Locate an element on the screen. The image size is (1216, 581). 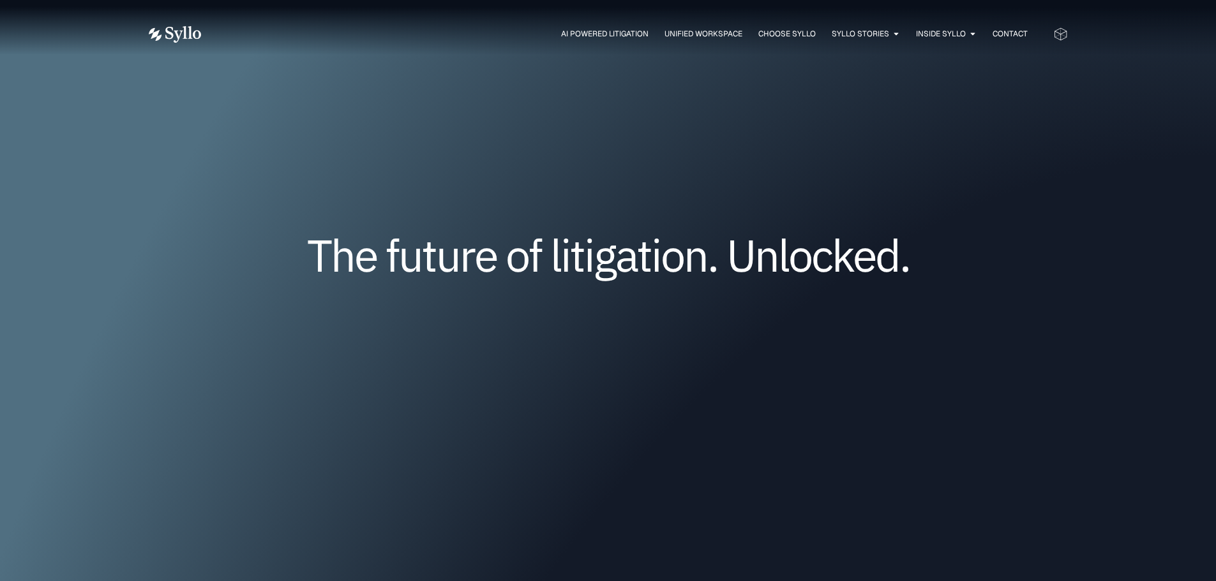
span: Contact is located at coordinates (1010, 34).